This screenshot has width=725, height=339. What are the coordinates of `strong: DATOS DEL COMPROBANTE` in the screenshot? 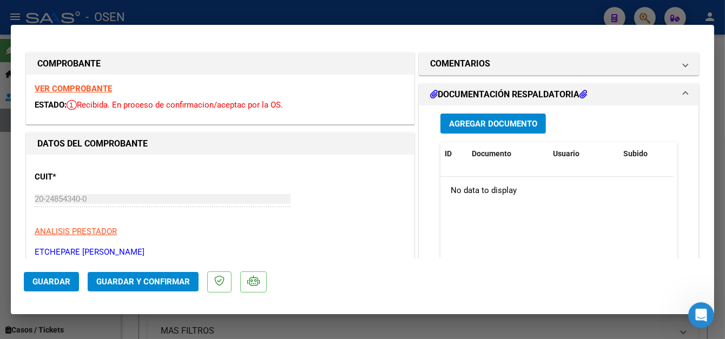 It's located at (93, 143).